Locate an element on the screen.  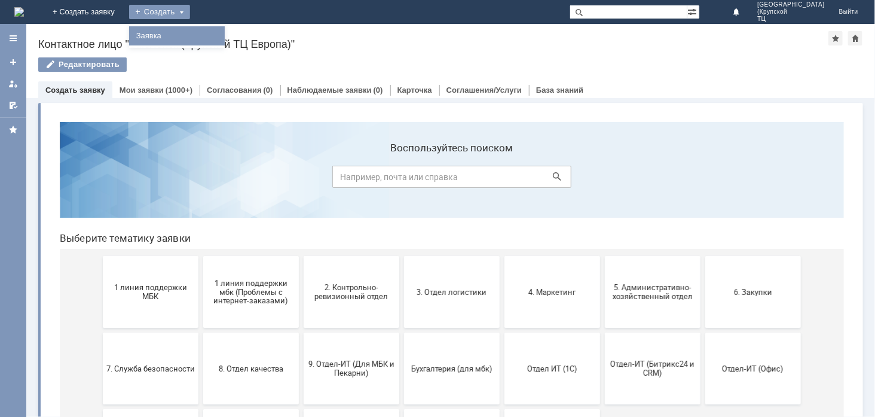
button: Отдел-ИТ (Офис) is located at coordinates (703, 256).